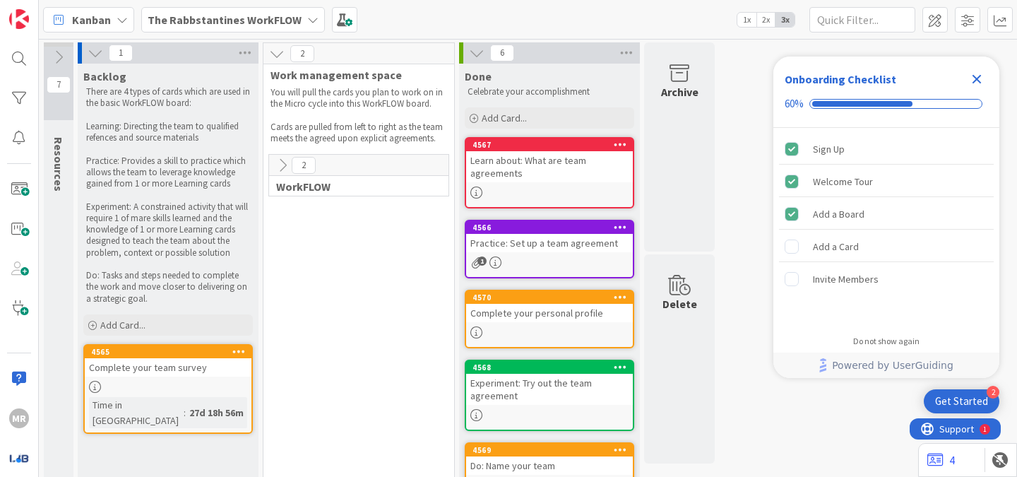 The height and width of the screenshot is (477, 1017). Describe the element at coordinates (59, 164) in the screenshot. I see `span: Resources` at that location.